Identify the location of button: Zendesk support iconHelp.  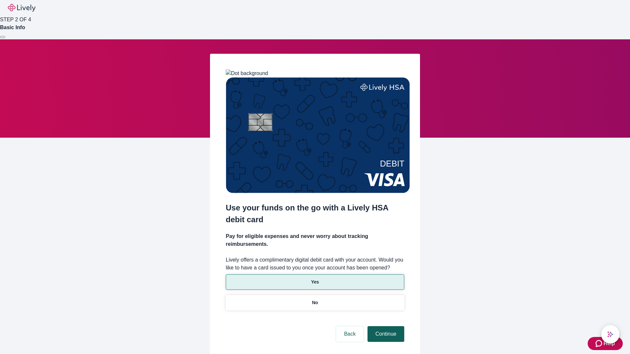
(605, 344).